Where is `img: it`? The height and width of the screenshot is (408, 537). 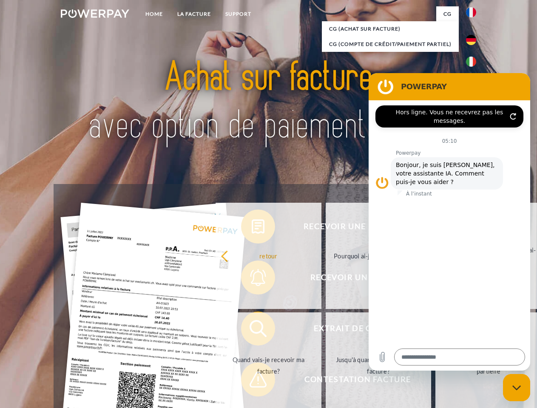 img: it is located at coordinates (471, 62).